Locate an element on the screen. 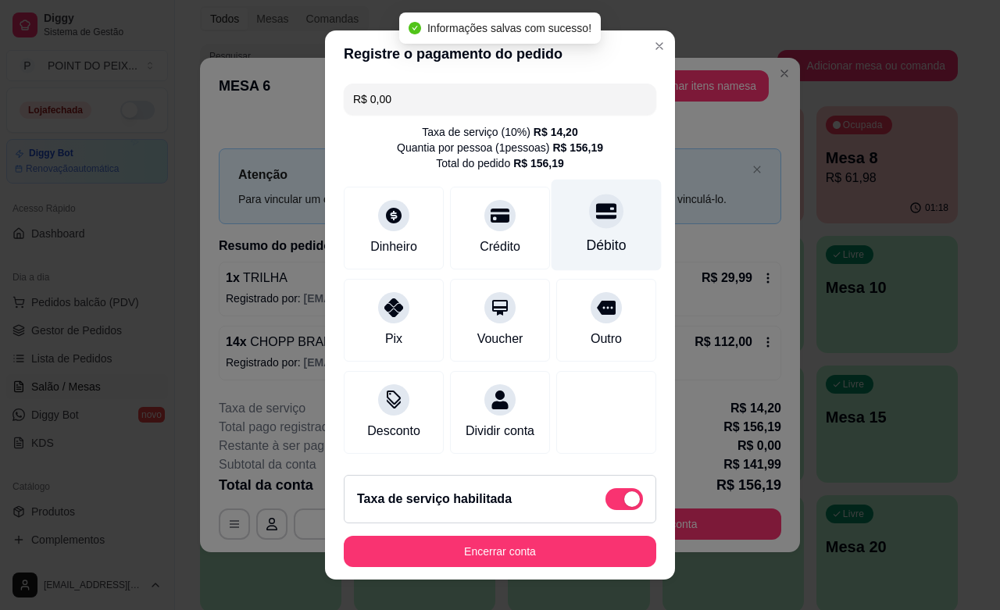  div: Débito is located at coordinates (606, 245).